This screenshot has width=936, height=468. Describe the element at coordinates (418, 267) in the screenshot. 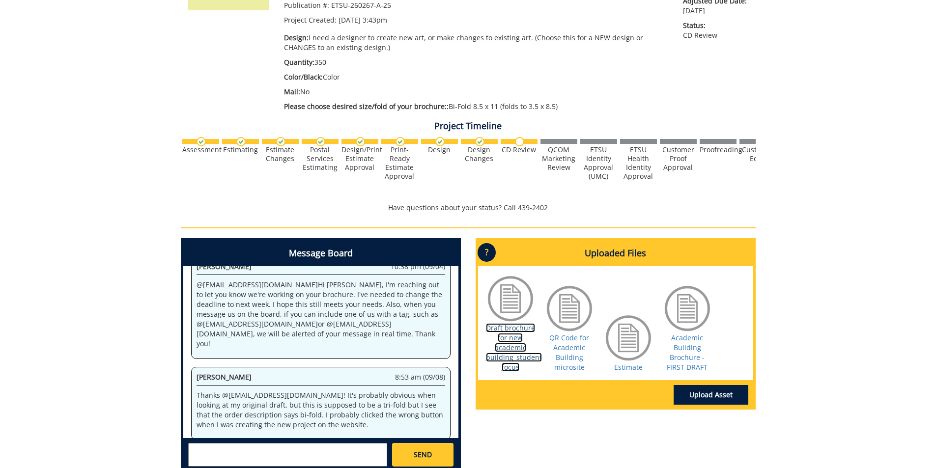

I see `span: 10:38 pm (09/04)` at that location.